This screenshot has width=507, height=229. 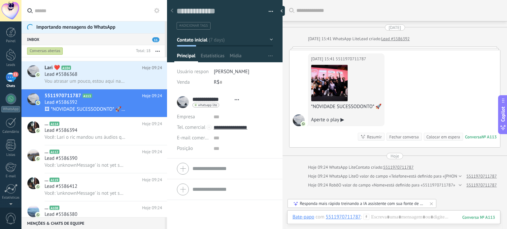 What do you see at coordinates (11, 155) in the screenshot?
I see `div: Listas` at bounding box center [11, 155].